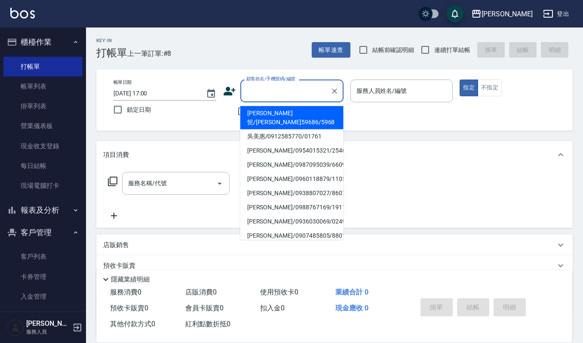 The width and height of the screenshot is (583, 343). What do you see at coordinates (132, 324) in the screenshot?
I see `span: 其他付款方式 0` at bounding box center [132, 324].